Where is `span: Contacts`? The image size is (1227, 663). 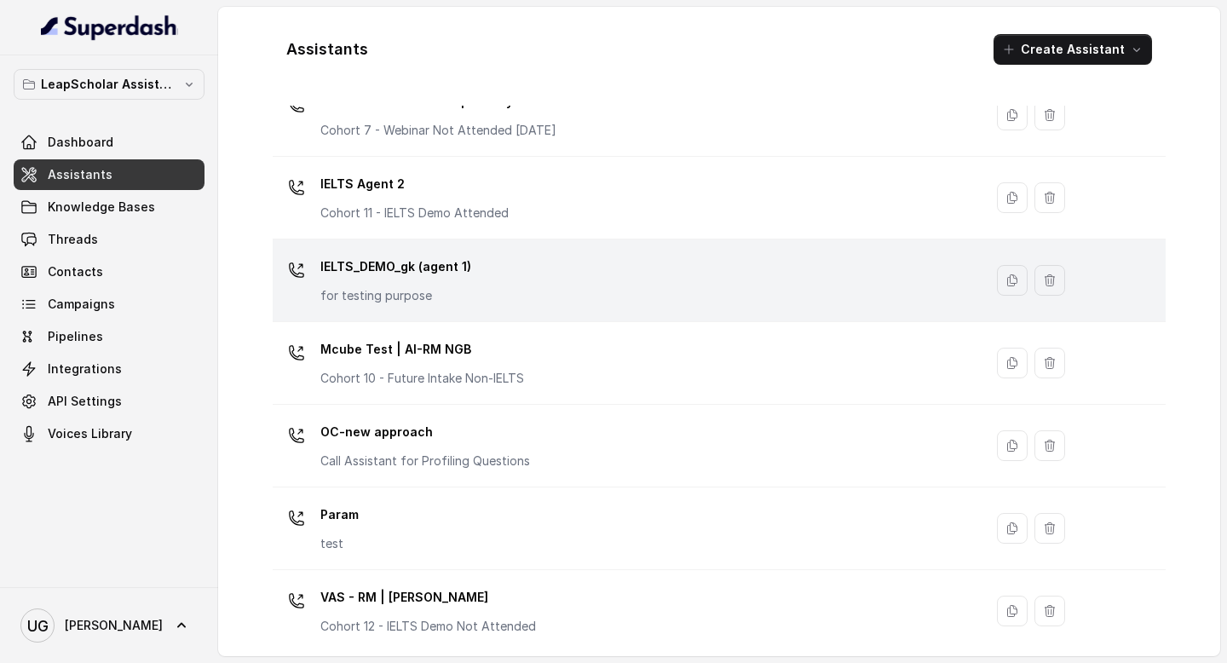
span: Contacts is located at coordinates (75, 272).